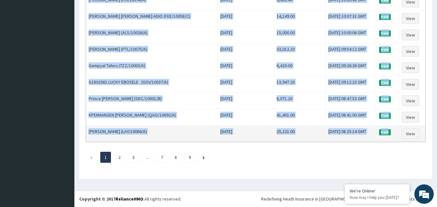 The image size is (437, 207). What do you see at coordinates (300, 68) in the screenshot?
I see `td: 6,420.00` at bounding box center [300, 68].